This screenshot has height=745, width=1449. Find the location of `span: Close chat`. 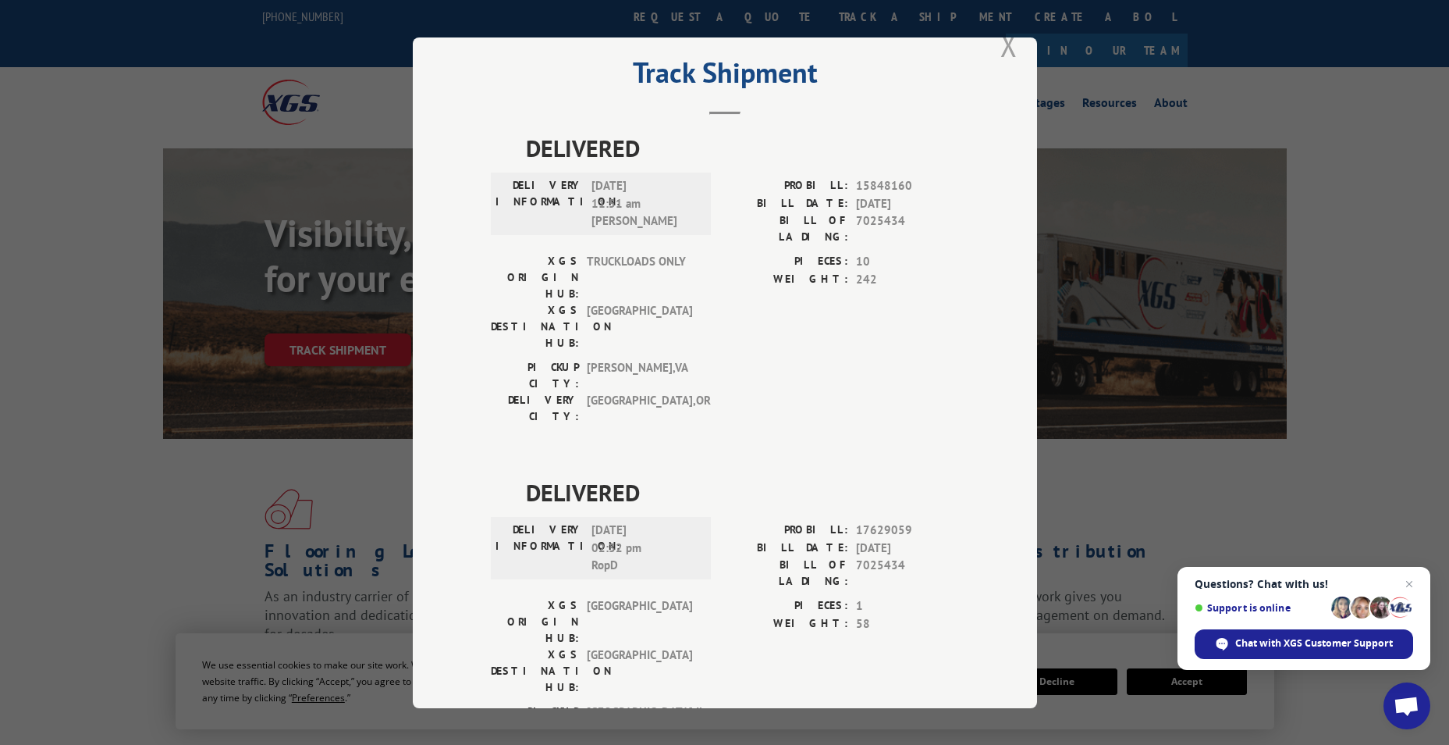

span: Close chat is located at coordinates (1410, 584).